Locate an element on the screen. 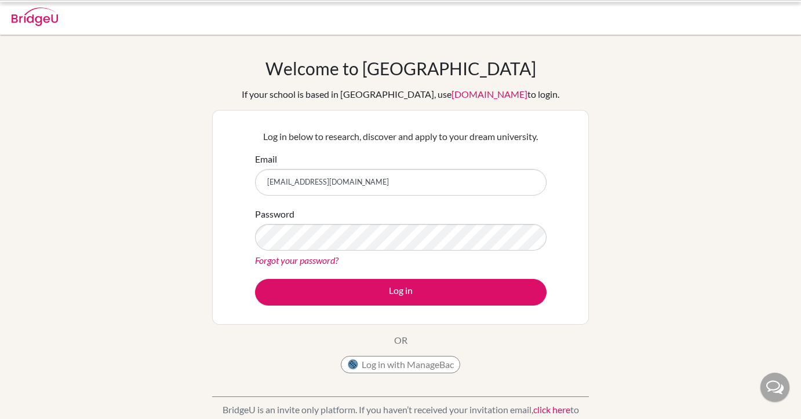  button: Log in is located at coordinates (400, 293).